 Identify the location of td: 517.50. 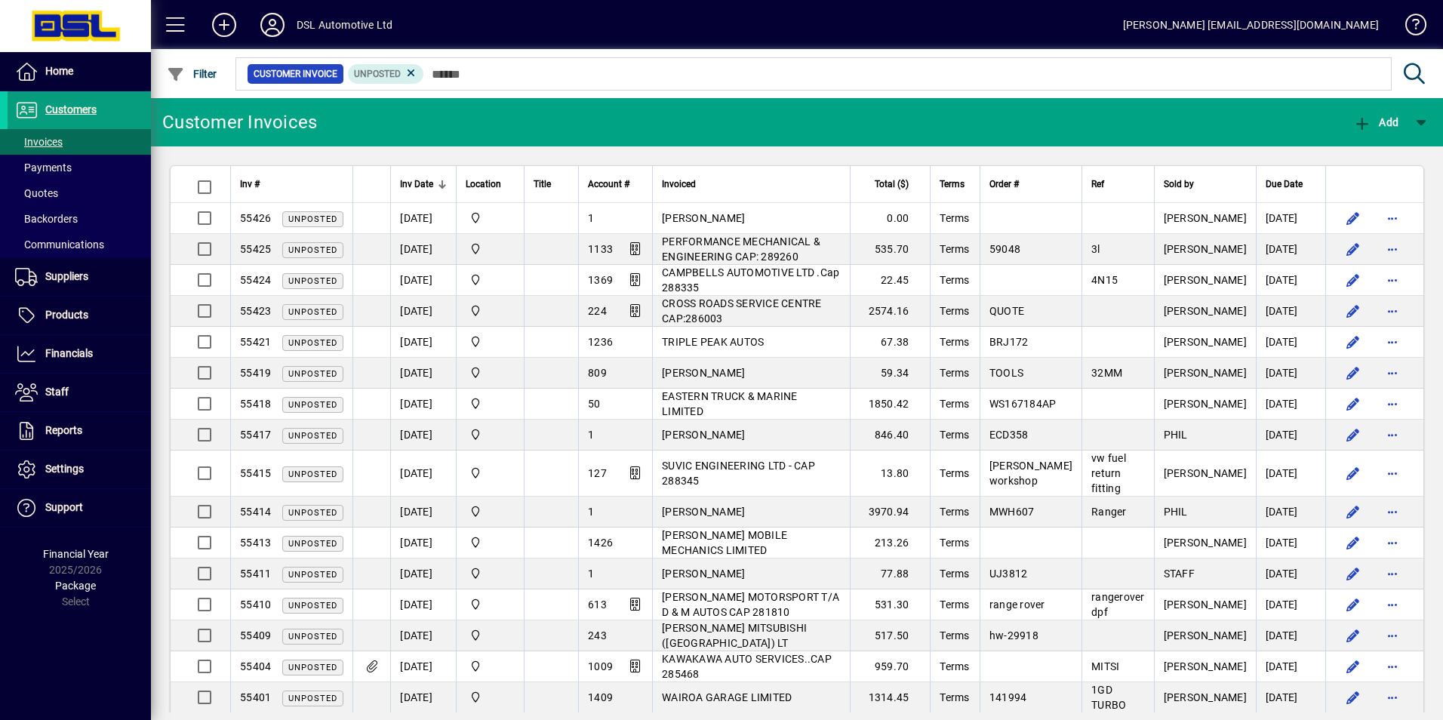
(890, 635).